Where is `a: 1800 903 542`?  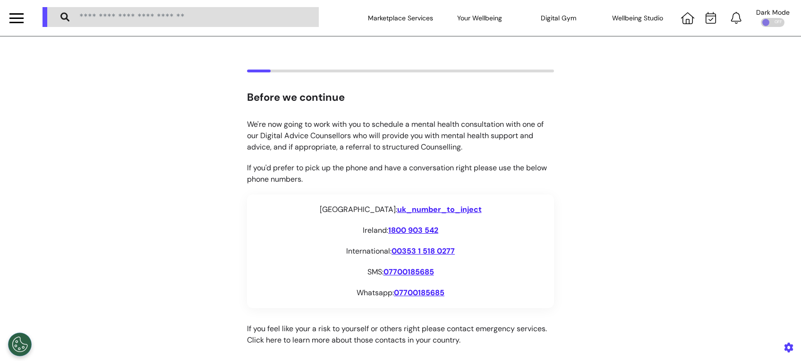 a: 1800 903 542 is located at coordinates (413, 230).